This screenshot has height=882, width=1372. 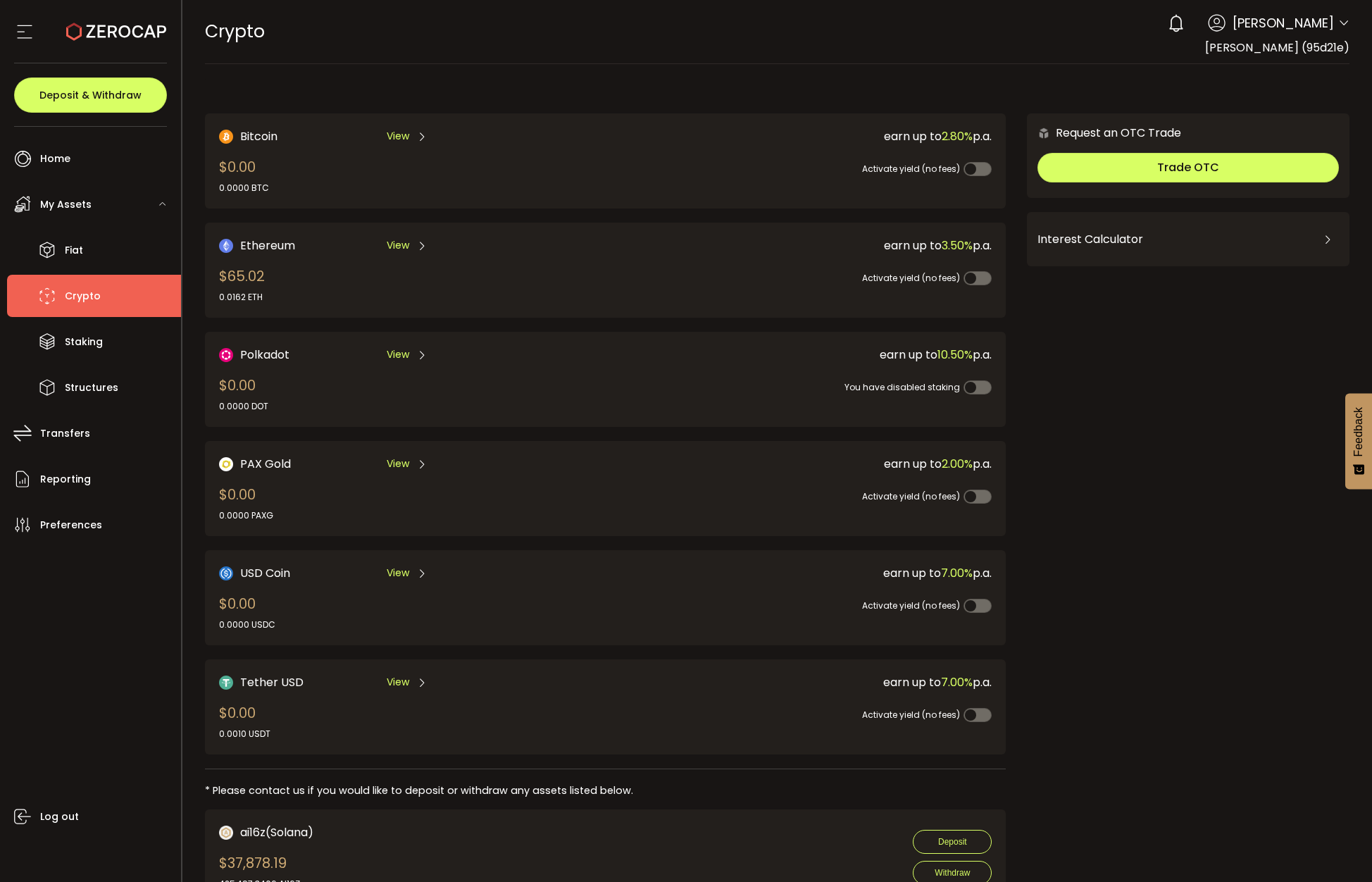 I want to click on span: Fiat, so click(x=74, y=250).